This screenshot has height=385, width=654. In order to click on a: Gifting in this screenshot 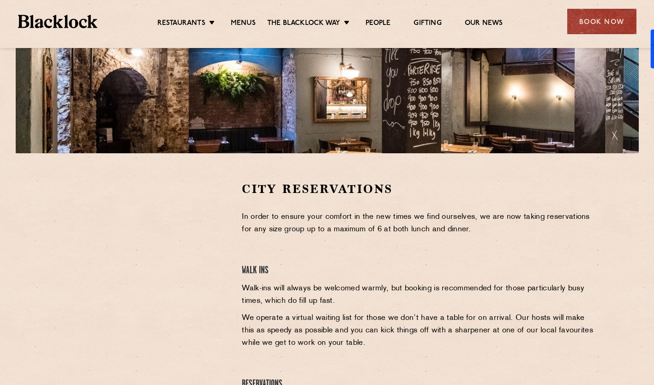, I will do `click(427, 24)`.